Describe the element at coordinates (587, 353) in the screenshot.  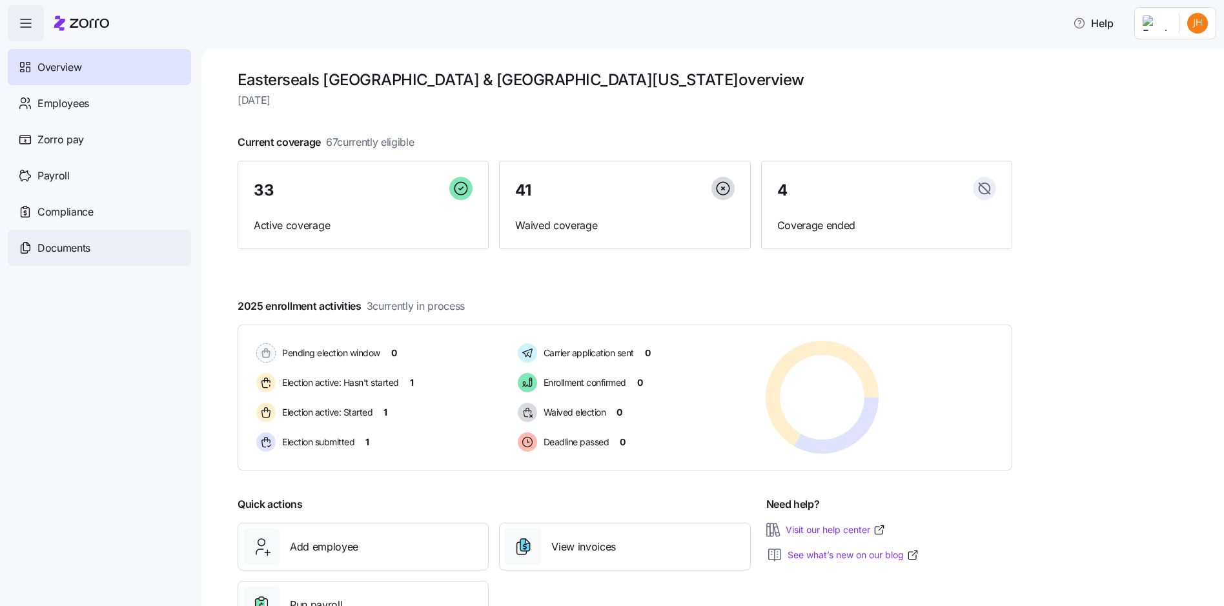
I see `span: Carrier application sent` at that location.